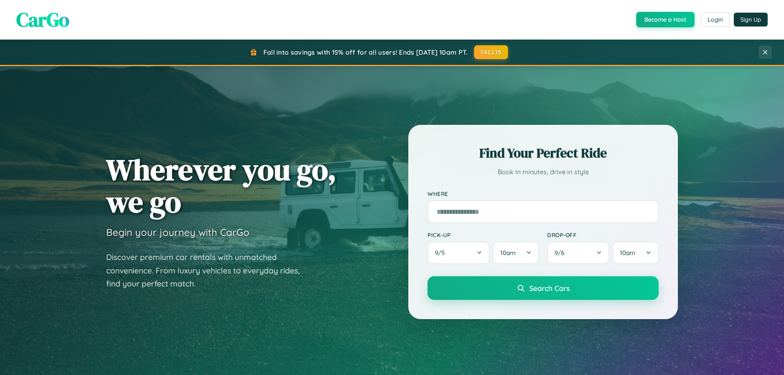 Image resolution: width=784 pixels, height=375 pixels. Describe the element at coordinates (715, 20) in the screenshot. I see `button: Login` at that location.